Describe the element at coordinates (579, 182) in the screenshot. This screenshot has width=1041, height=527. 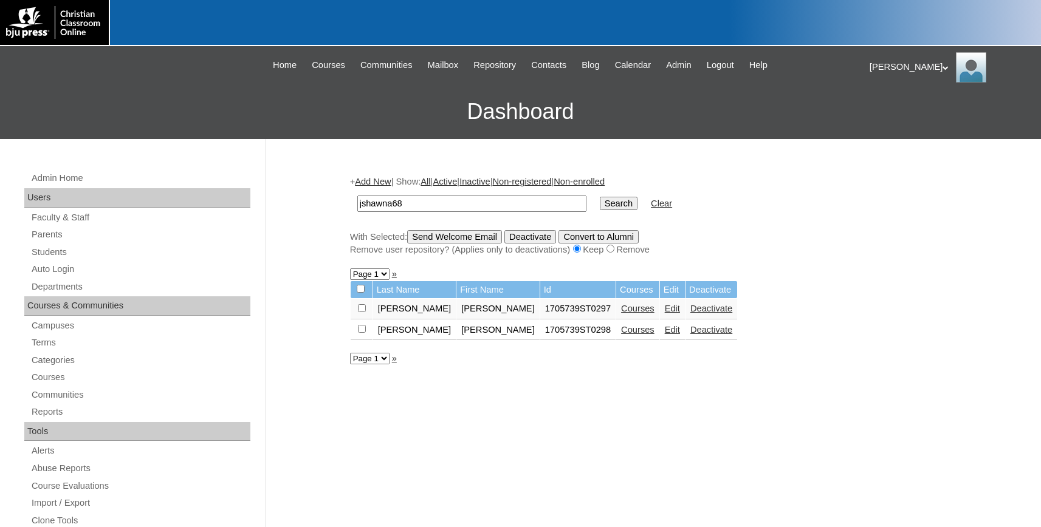
I see `a: Non-enrolled` at that location.